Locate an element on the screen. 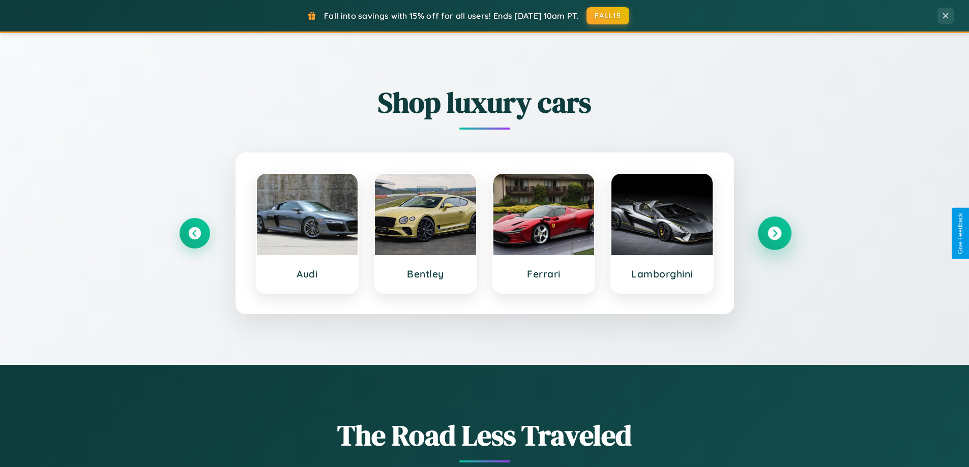 This screenshot has height=467, width=969. h1: The Road Less Traveled is located at coordinates (485, 435).